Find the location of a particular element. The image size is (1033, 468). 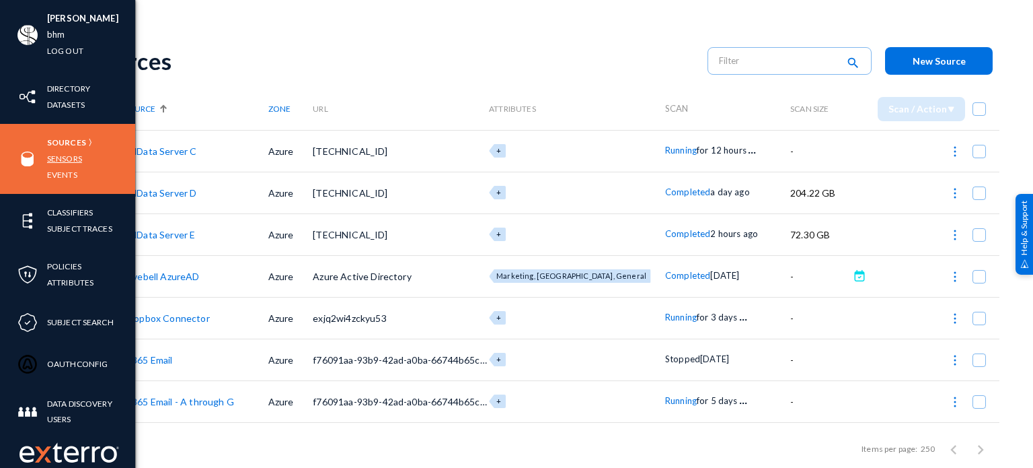

img: icon-sources.svg is located at coordinates (28, 159).